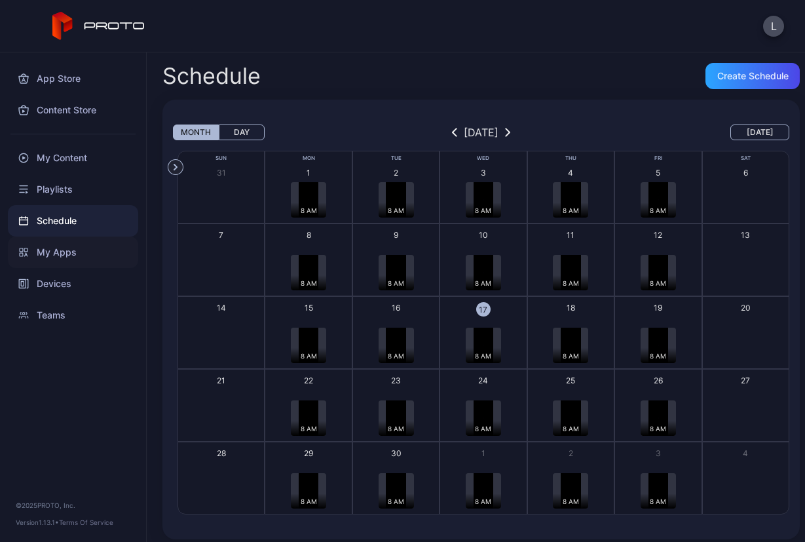  I want to click on span: Version 1.13.1 •, so click(37, 522).